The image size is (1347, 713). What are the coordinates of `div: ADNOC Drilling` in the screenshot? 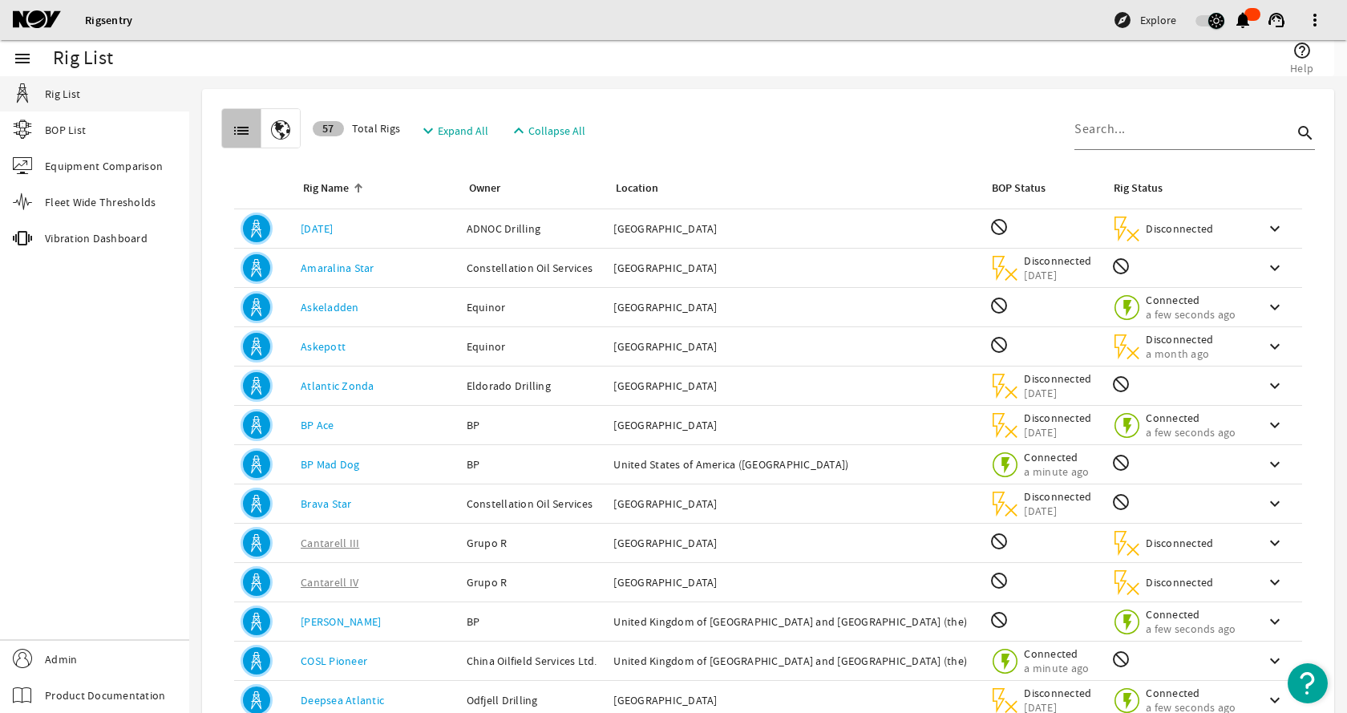 It's located at (534, 228).